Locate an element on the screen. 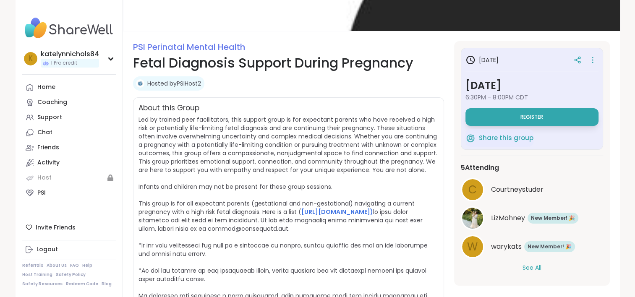  img: ShareWell Nav Logo is located at coordinates (69, 28).